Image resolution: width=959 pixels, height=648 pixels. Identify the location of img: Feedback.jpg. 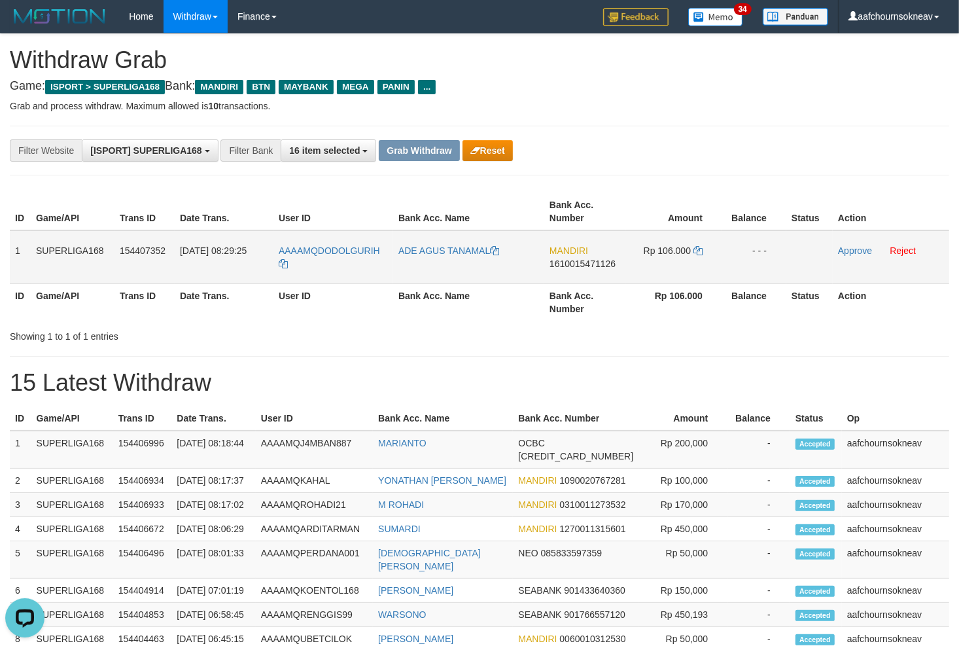
(636, 17).